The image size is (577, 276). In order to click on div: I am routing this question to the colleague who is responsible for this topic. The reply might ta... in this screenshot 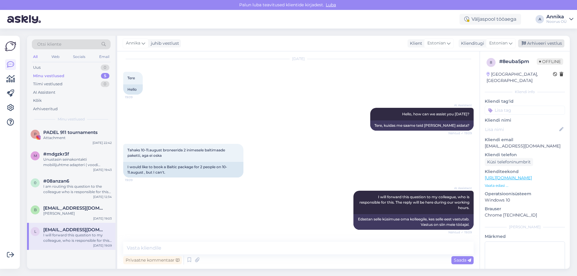, I will do `click(77, 189)`.